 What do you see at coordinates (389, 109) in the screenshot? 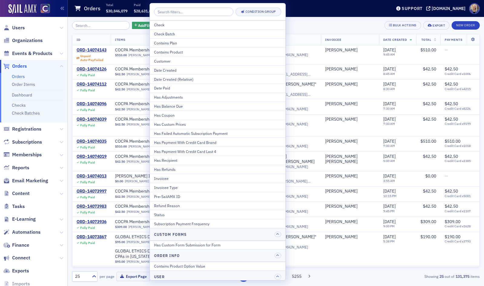
I see `time: 7:30 AM` at bounding box center [389, 109].